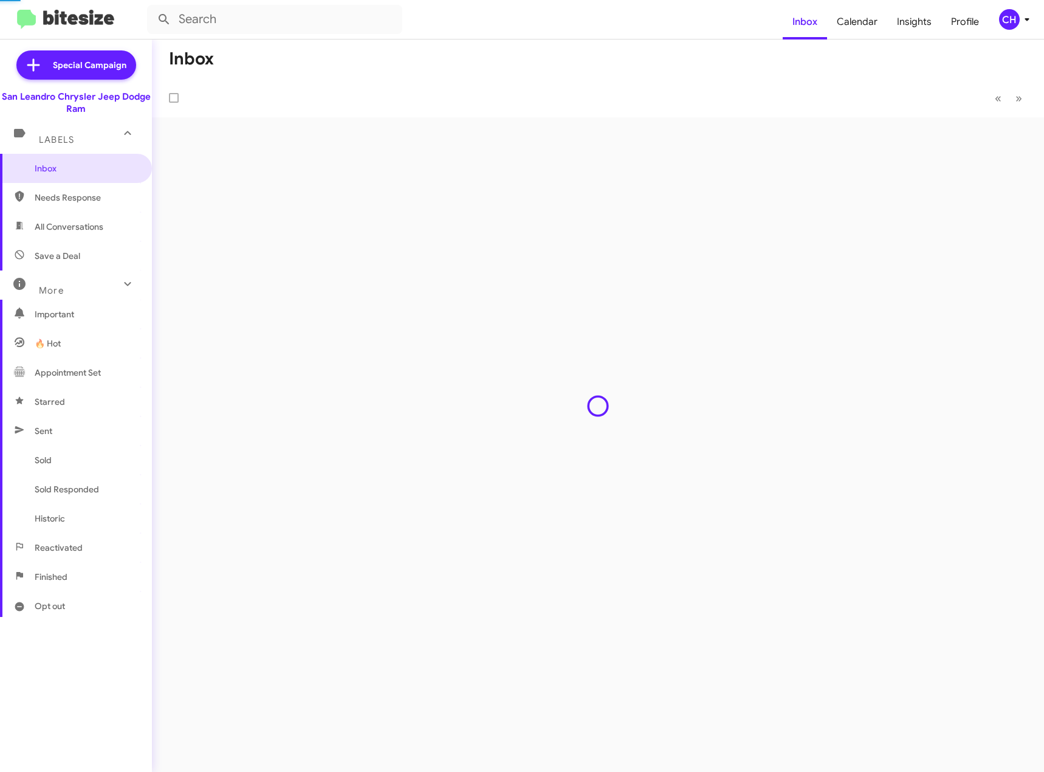  What do you see at coordinates (50, 402) in the screenshot?
I see `span: Starred` at bounding box center [50, 402].